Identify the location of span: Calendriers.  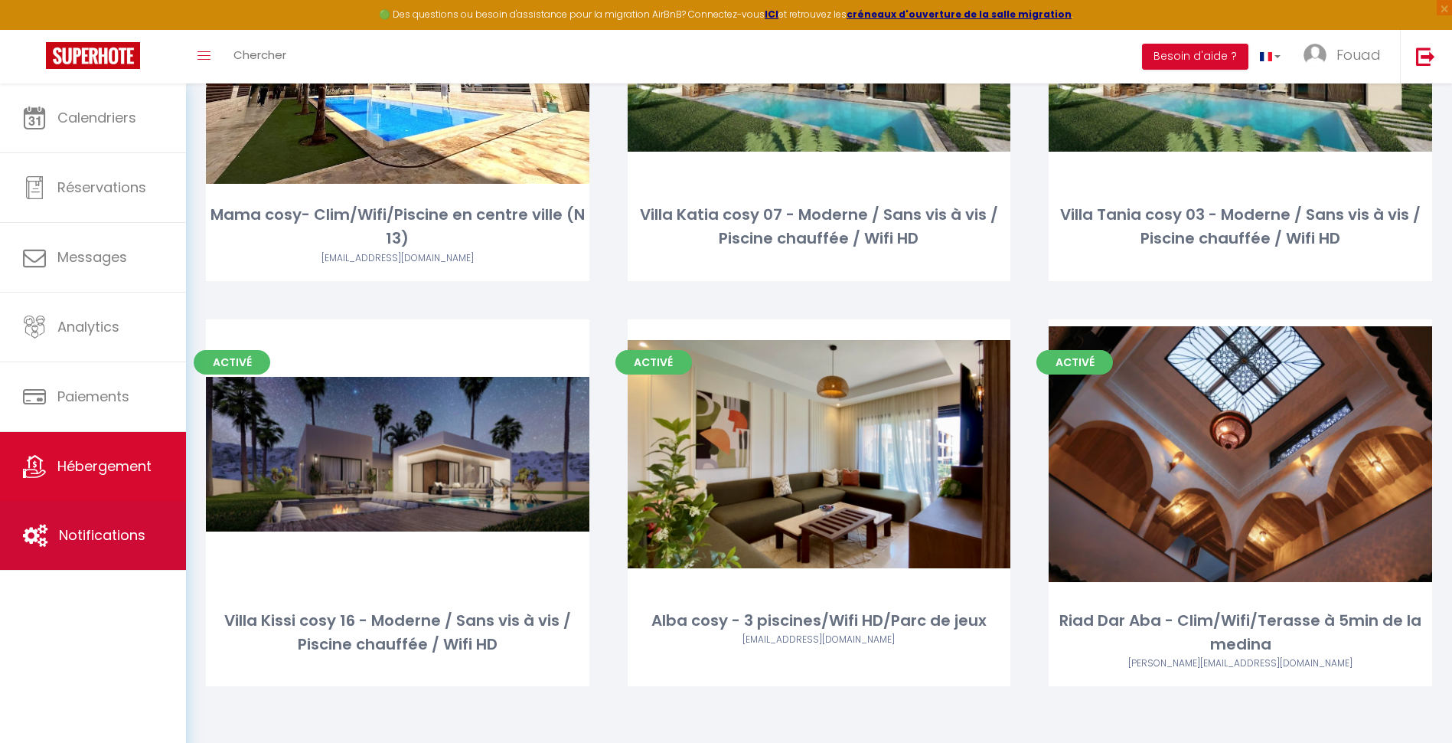
(96, 117).